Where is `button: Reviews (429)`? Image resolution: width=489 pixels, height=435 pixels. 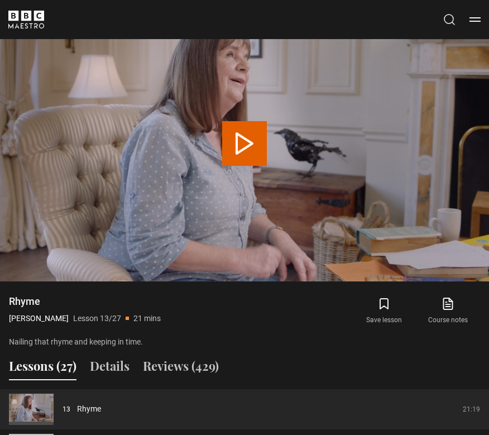
button: Reviews (429) is located at coordinates (181, 368).